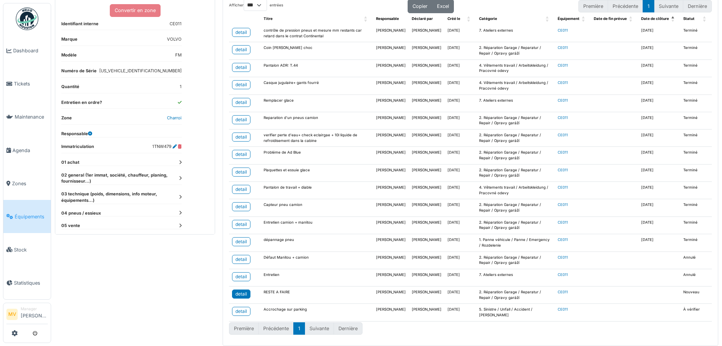 The image size is (722, 346). I want to click on a: Équipements, so click(27, 216).